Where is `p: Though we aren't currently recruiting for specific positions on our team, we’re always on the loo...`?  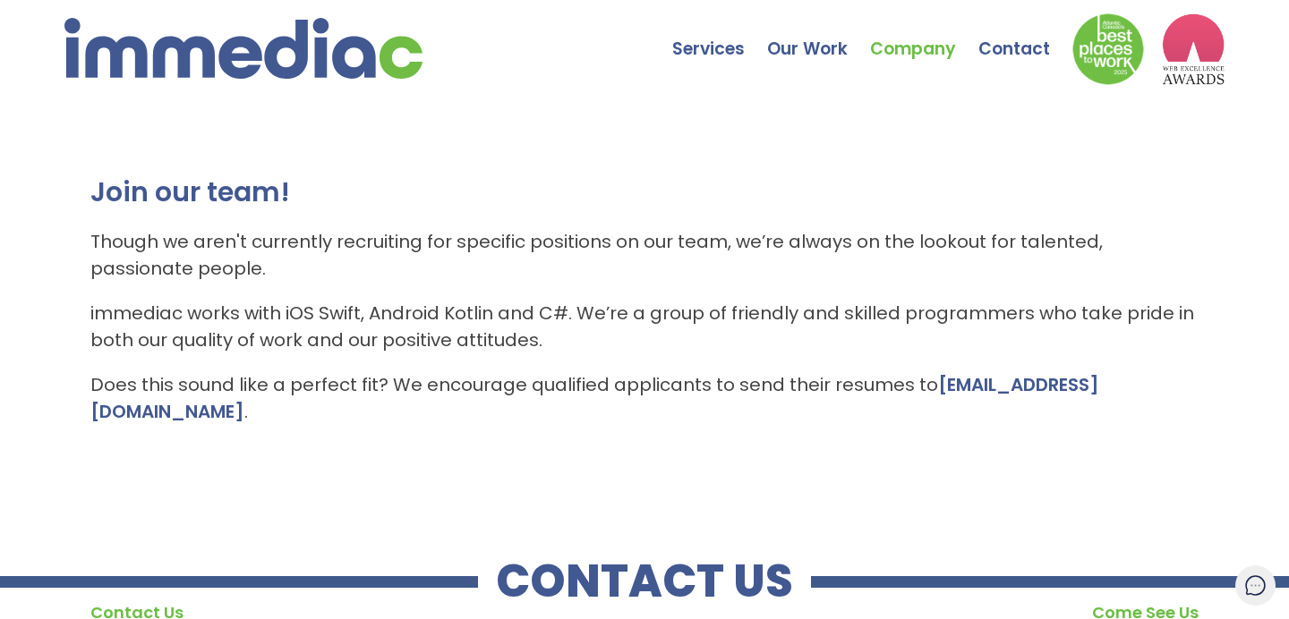
p: Though we aren't currently recruiting for specific positions on our team, we’re always on the loo... is located at coordinates (644, 255).